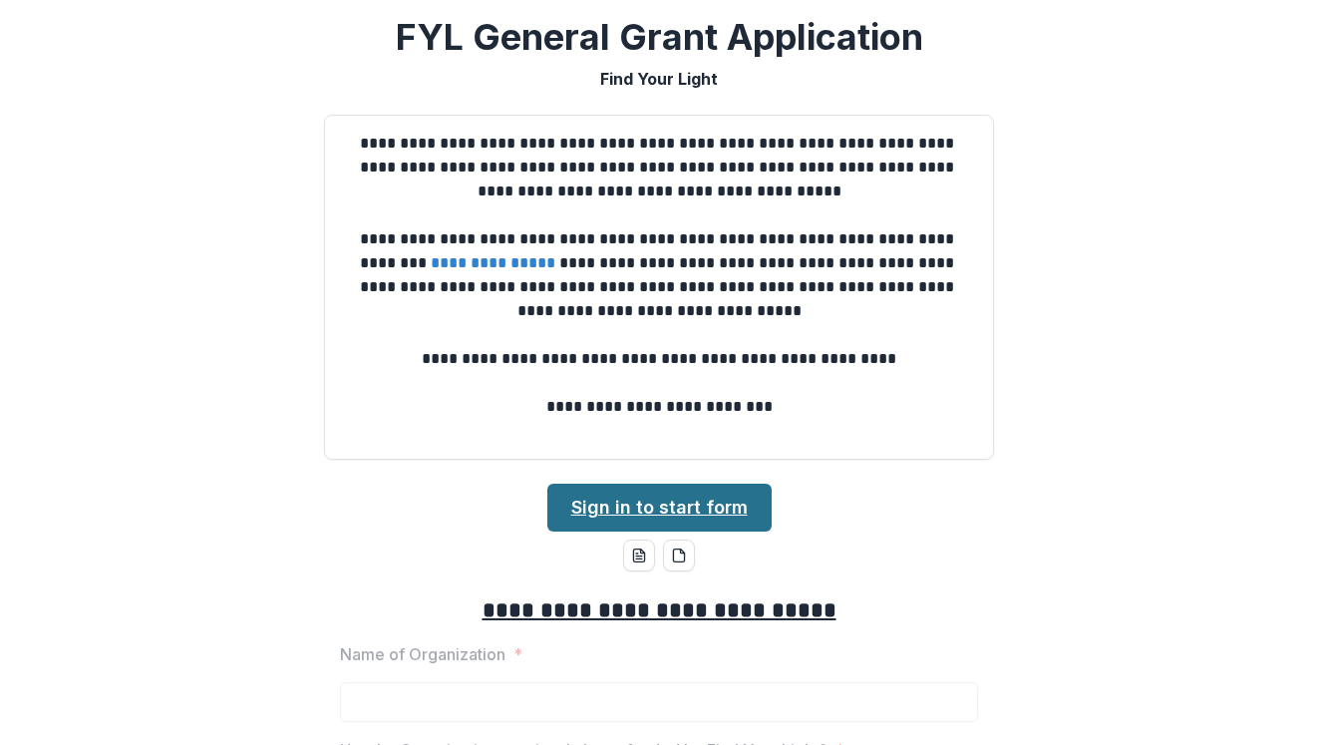 Image resolution: width=1318 pixels, height=745 pixels. What do you see at coordinates (679, 555) in the screenshot?
I see `button: pdf-download` at bounding box center [679, 555].